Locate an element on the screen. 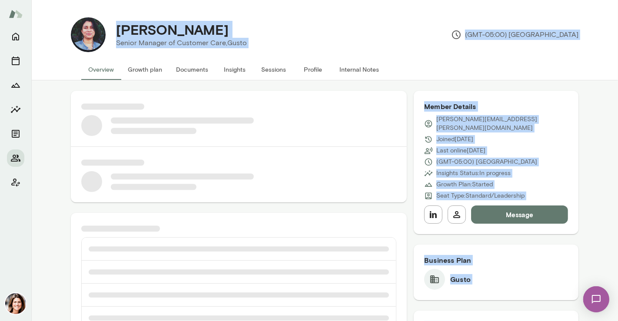  button: Message is located at coordinates (519, 215).